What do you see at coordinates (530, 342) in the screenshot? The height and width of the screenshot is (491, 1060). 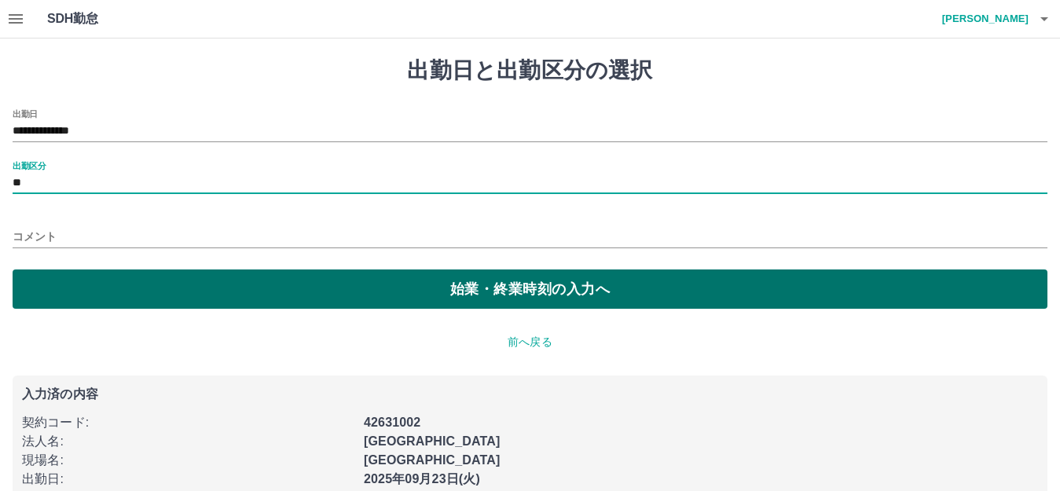 I see `p: 前へ戻る` at bounding box center [530, 342].